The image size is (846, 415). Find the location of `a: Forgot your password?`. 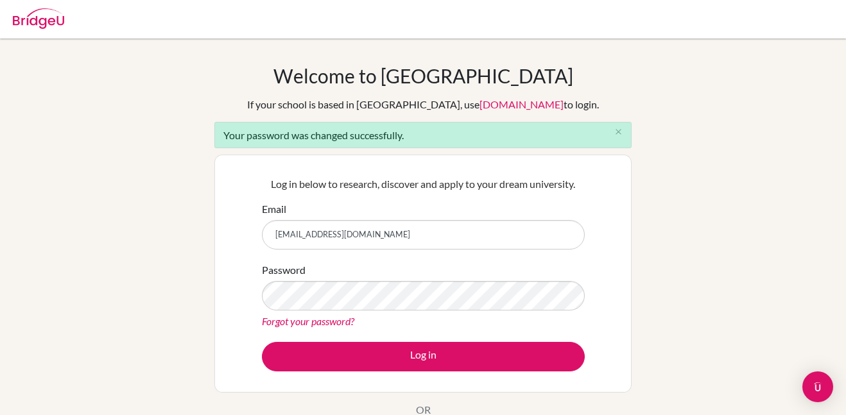

a: Forgot your password? is located at coordinates (308, 321).